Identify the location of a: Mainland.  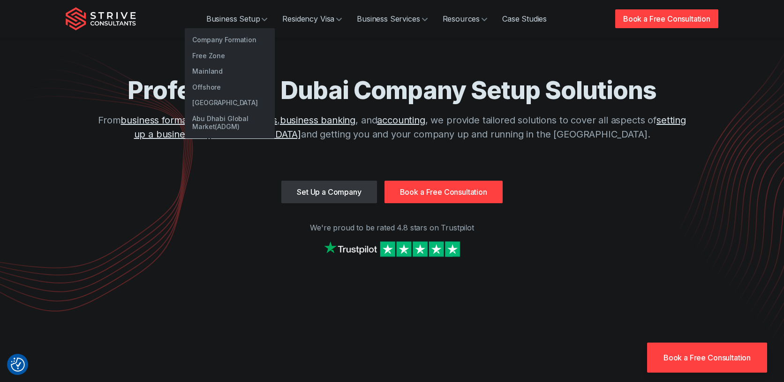
(230, 71).